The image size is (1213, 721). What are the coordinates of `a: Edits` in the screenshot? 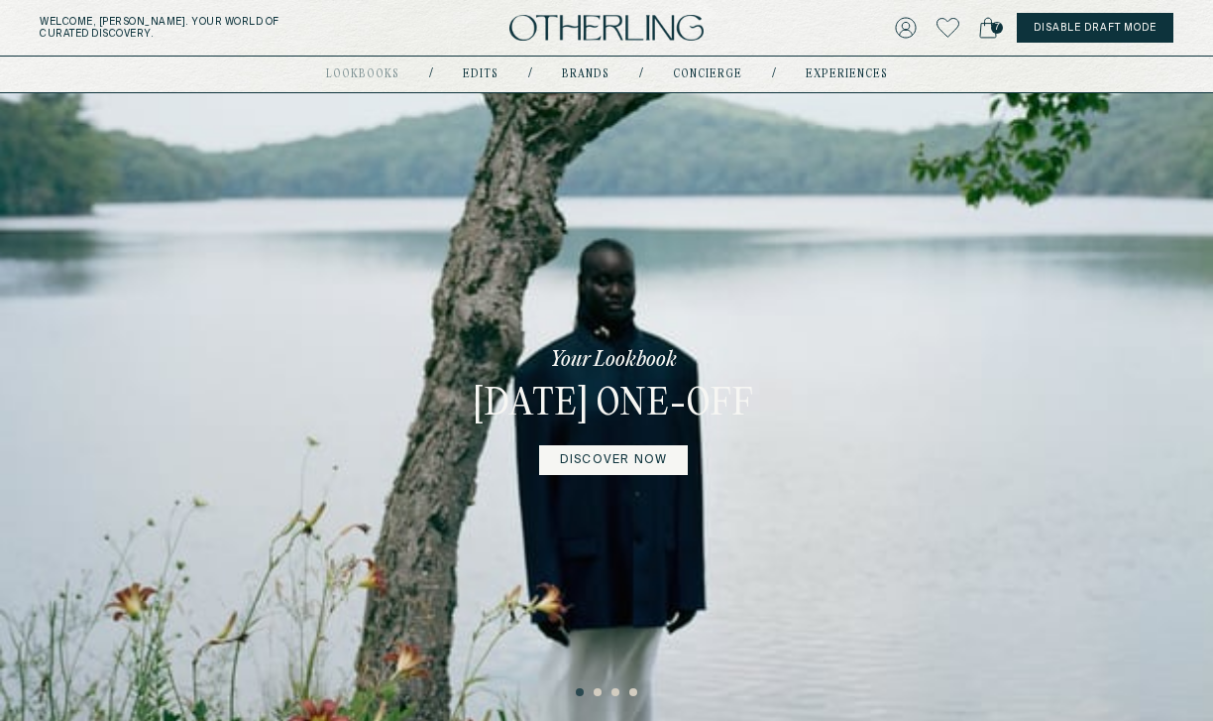 It's located at (481, 74).